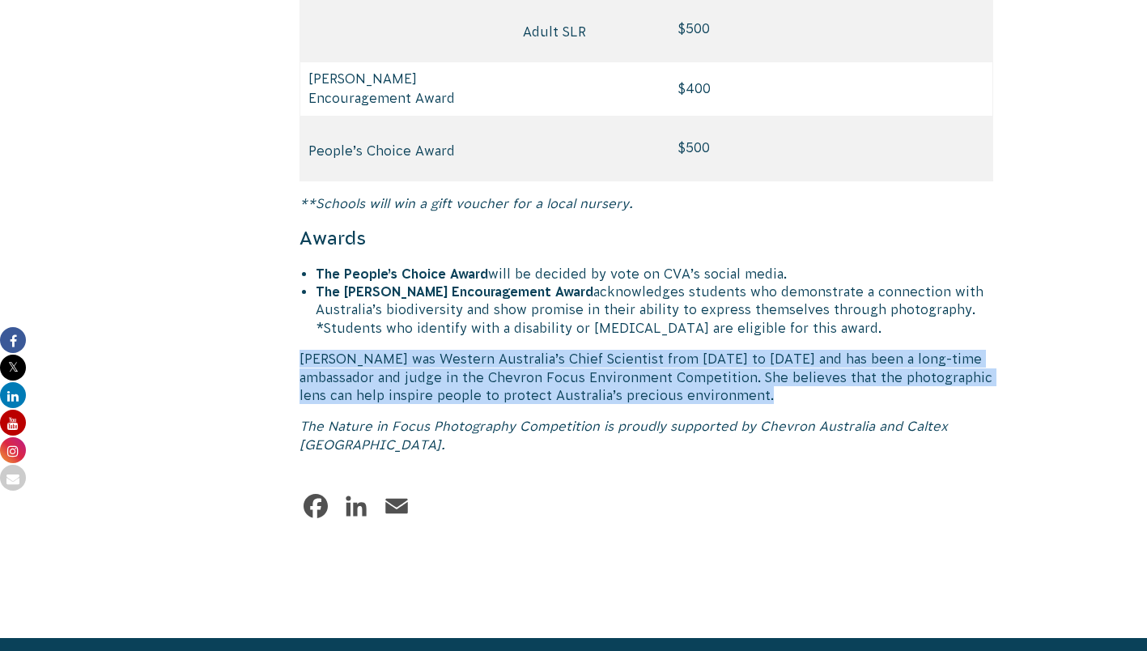  I want to click on a: LinkedIn, so click(356, 506).